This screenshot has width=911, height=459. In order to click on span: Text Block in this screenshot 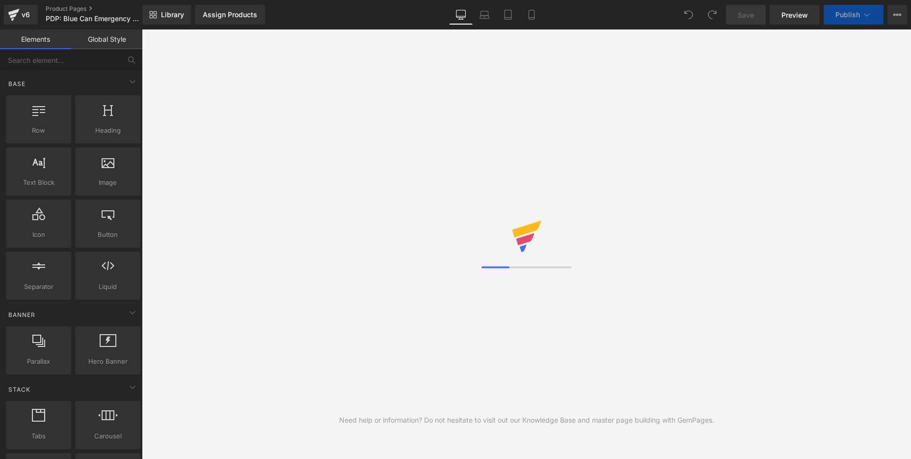, I will do `click(38, 182)`.